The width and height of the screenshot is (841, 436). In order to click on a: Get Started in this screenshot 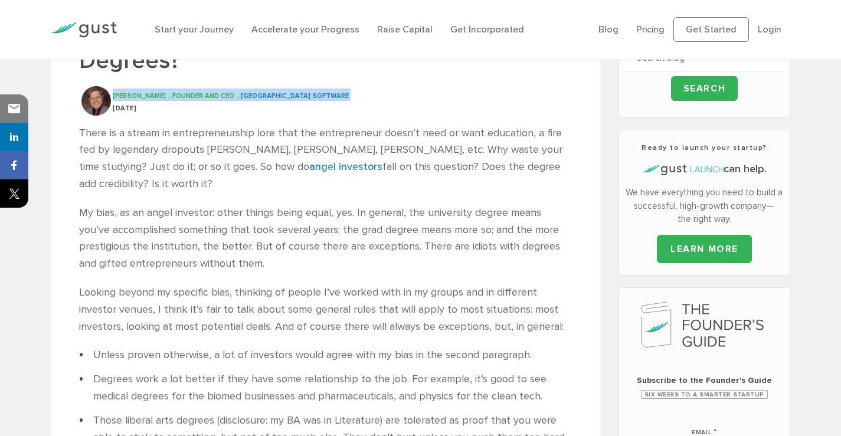, I will do `click(711, 30)`.